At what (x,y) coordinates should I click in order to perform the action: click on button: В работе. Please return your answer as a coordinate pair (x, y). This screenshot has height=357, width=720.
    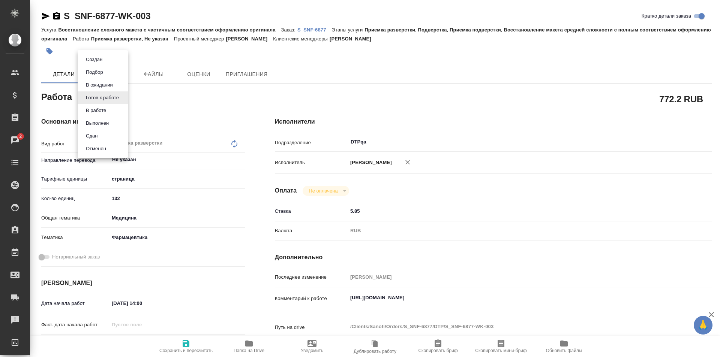
    Looking at the image, I should click on (96, 111).